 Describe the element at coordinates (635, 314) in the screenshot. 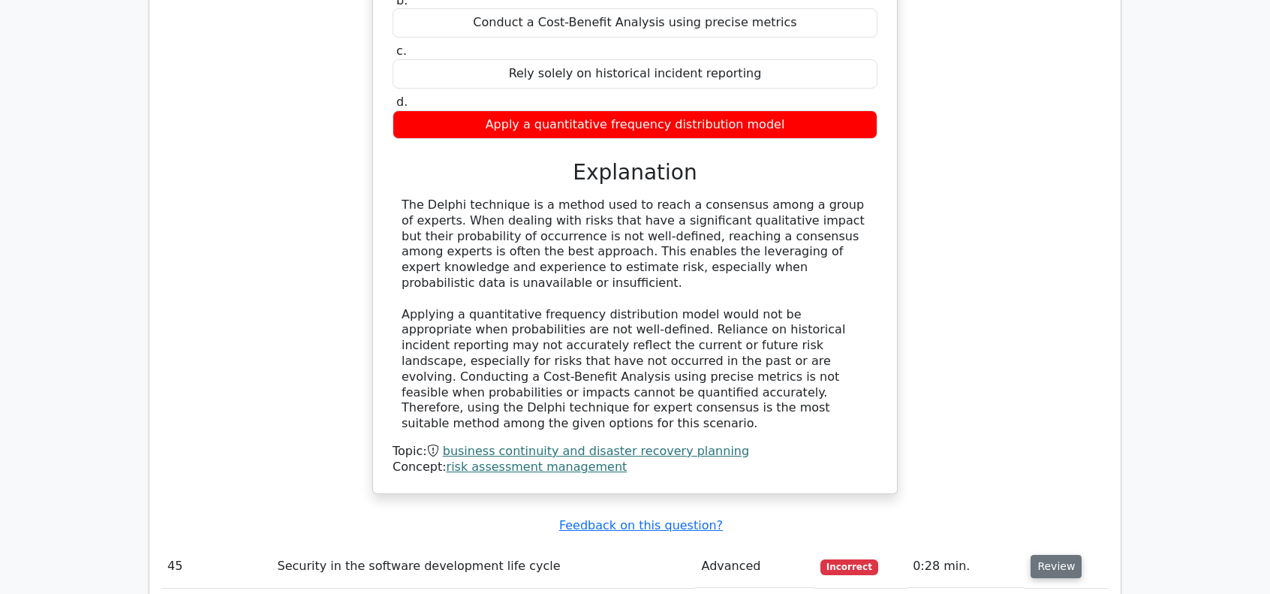

I see `div: The Delphi technique is a method used to reach a consensus among a group of experts. When dealing...` at that location.